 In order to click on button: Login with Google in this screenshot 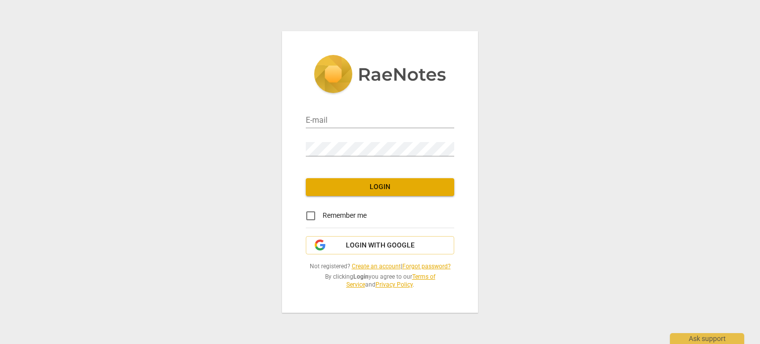, I will do `click(380, 245)`.